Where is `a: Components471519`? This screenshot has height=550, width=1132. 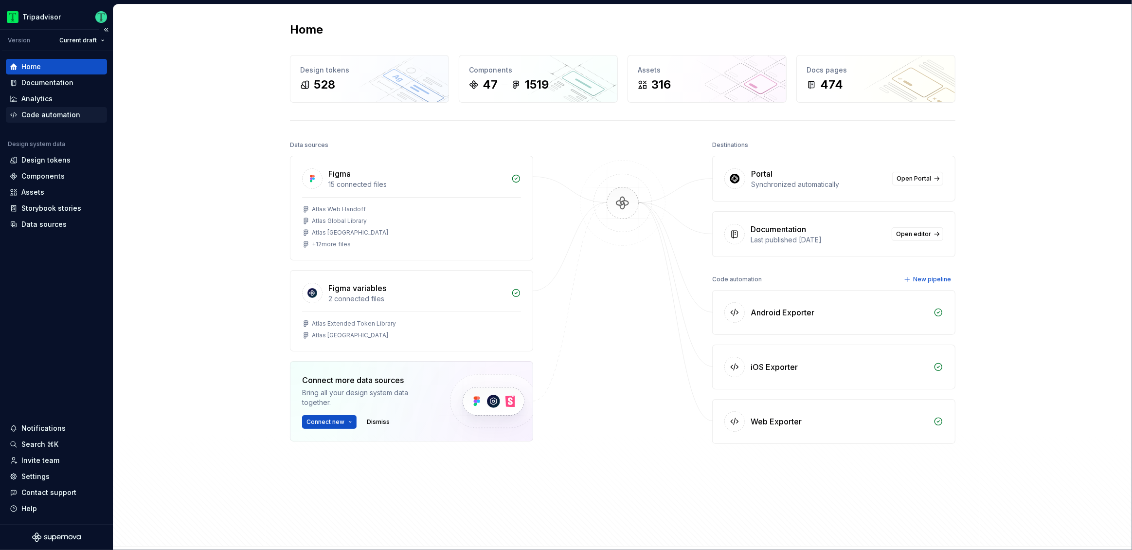
a: Components471519 is located at coordinates (538, 79).